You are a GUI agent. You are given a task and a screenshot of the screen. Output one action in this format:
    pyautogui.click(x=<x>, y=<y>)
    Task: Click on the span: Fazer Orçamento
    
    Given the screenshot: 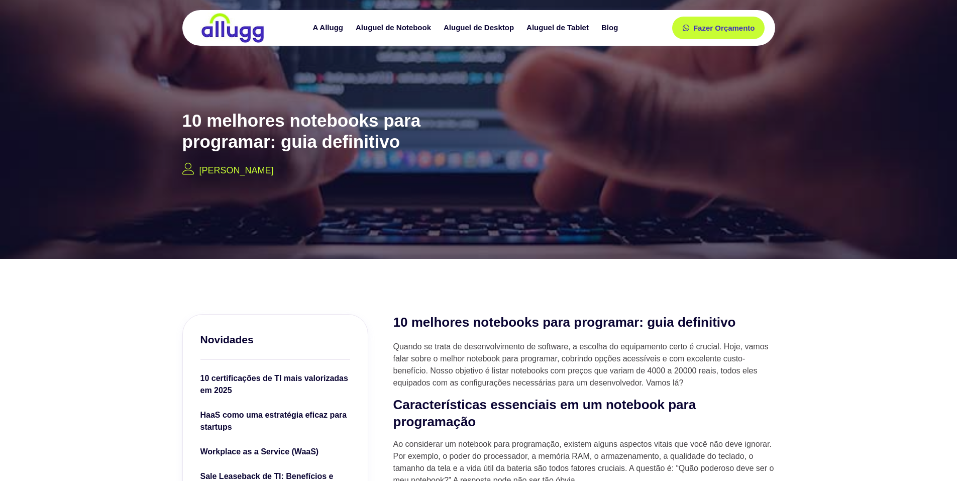 What is the action you would take?
    pyautogui.click(x=724, y=28)
    